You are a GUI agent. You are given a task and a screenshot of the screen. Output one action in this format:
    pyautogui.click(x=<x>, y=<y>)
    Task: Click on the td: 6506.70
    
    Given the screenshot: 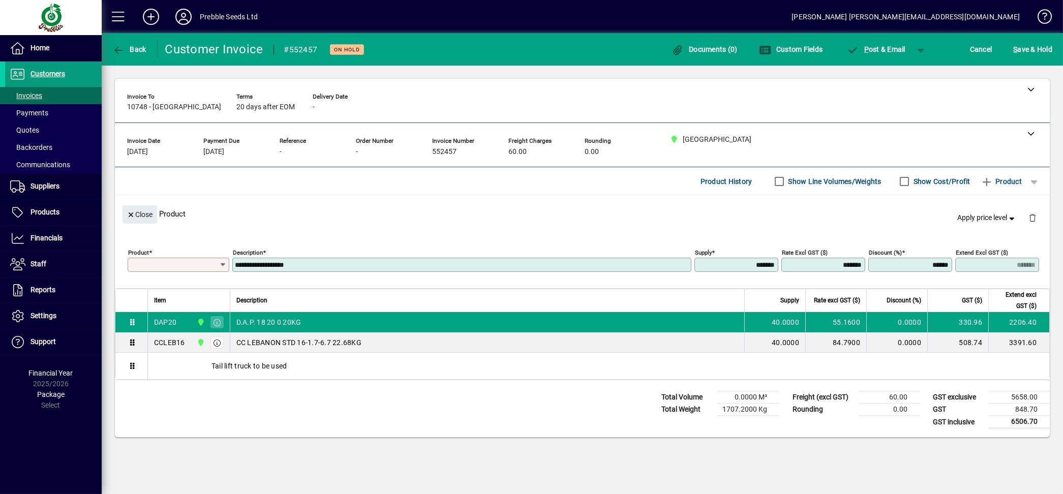 What is the action you would take?
    pyautogui.click(x=1020, y=422)
    